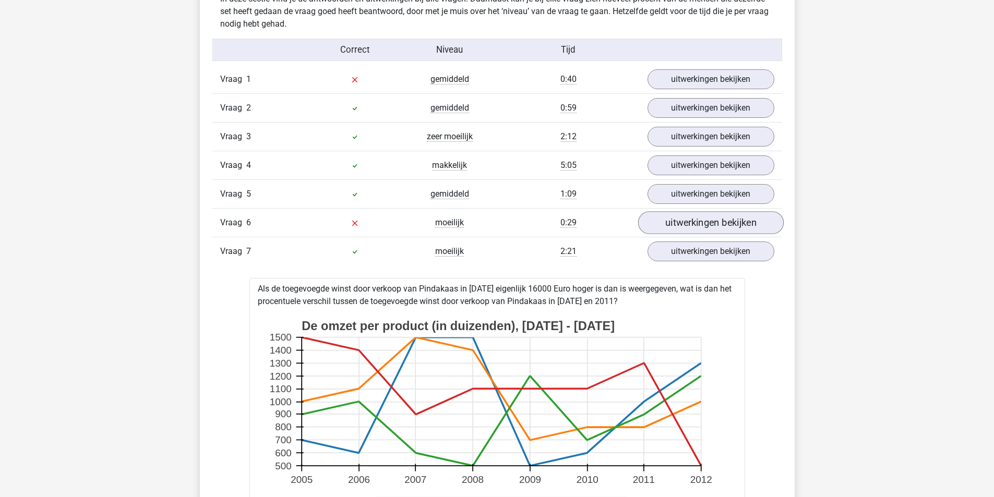  Describe the element at coordinates (701, 479) in the screenshot. I see `text: 2012` at that location.